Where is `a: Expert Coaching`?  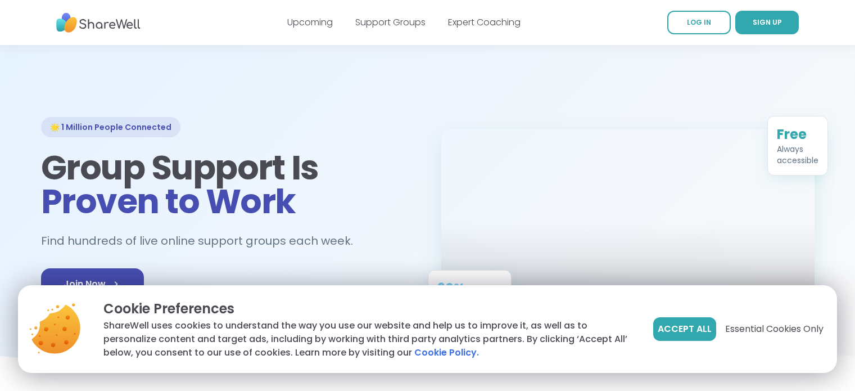
a: Expert Coaching is located at coordinates (484, 22).